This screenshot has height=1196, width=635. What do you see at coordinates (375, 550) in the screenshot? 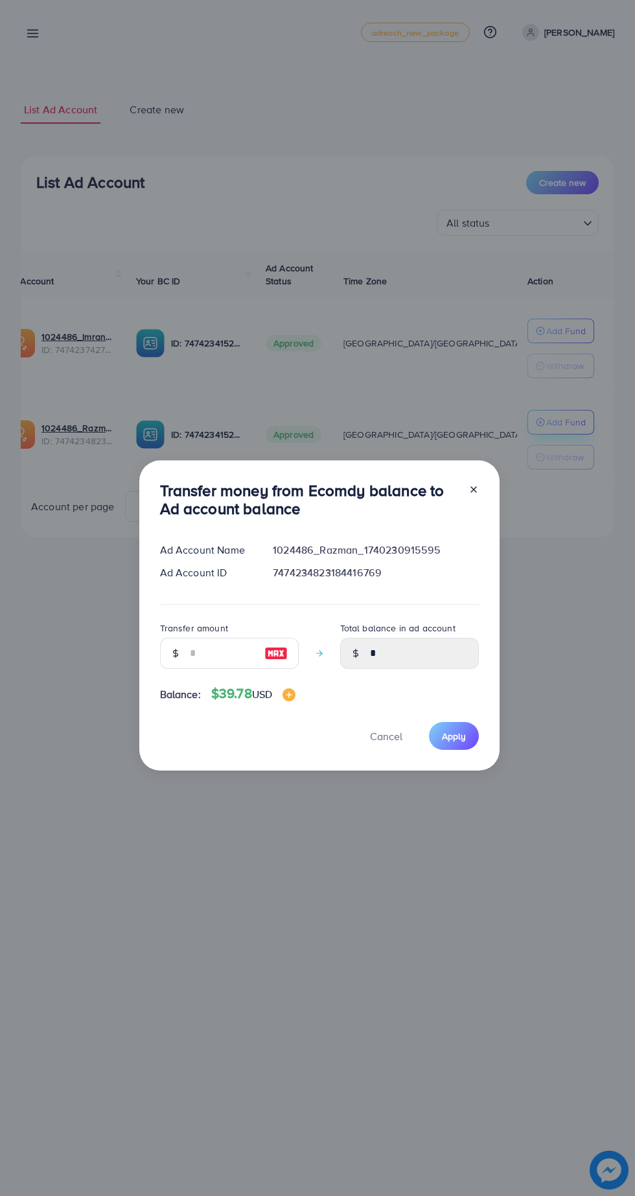
I see `div: 1024486_Razman_1740230915595` at bounding box center [375, 550].